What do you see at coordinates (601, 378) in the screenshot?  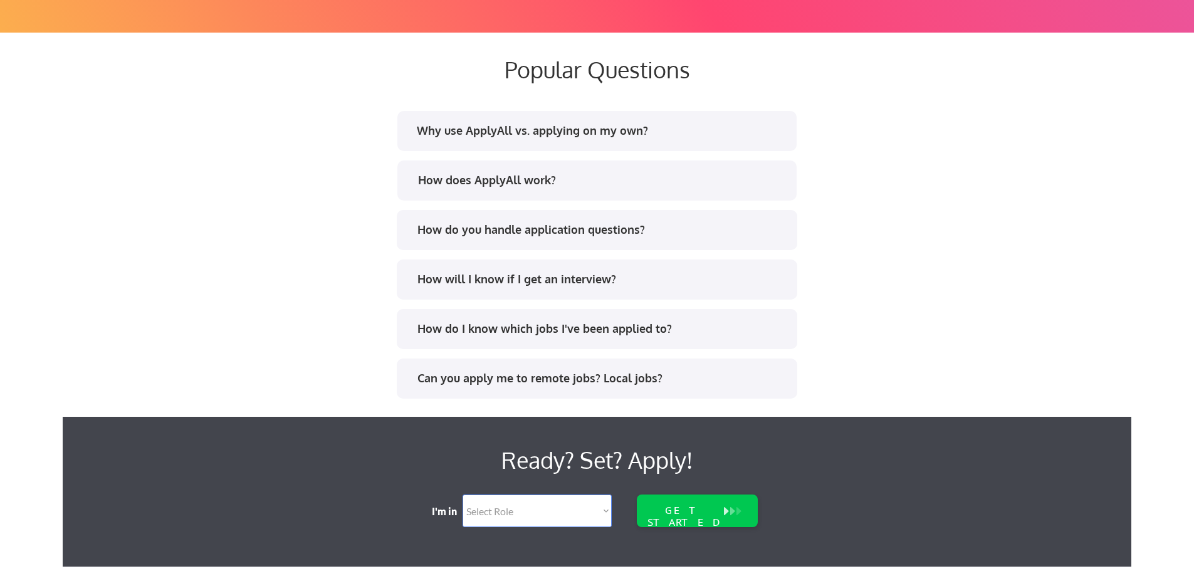 I see `div: Can you apply me to remote jobs? Local jobs?` at bounding box center [601, 378].